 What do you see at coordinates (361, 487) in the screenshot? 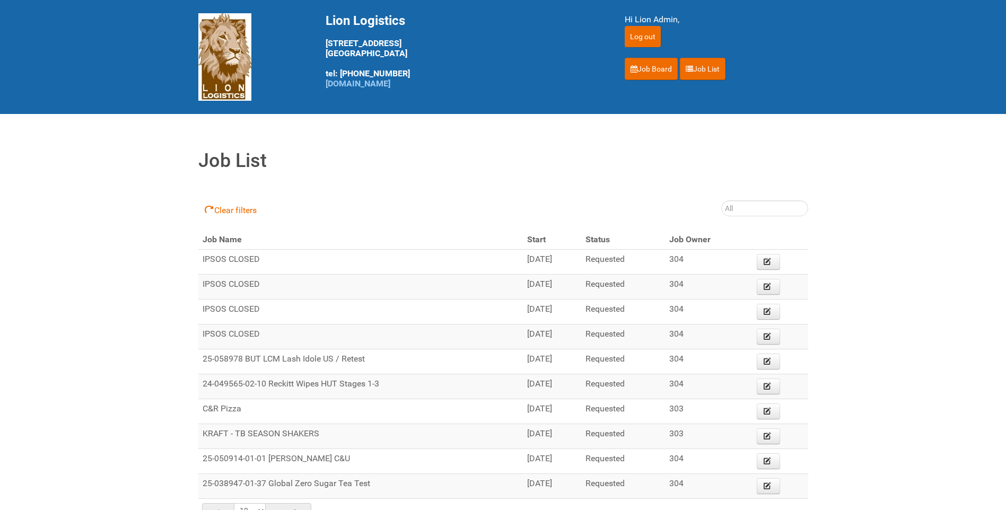
I see `td: 25-038947-01-37 Global Zero Sugar Tea Test` at bounding box center [361, 487].